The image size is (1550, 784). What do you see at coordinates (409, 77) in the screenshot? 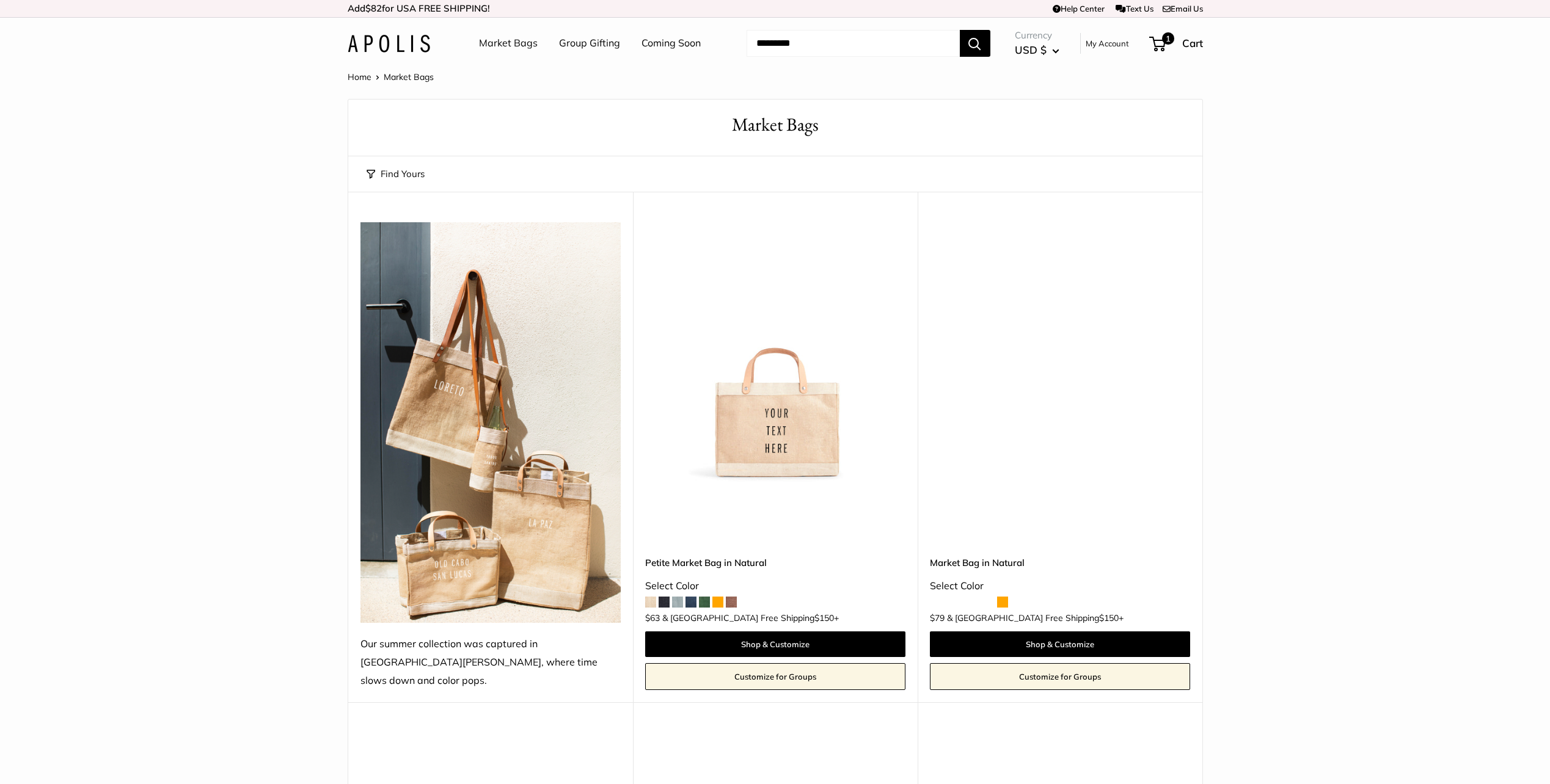
I see `span: Market Bags` at bounding box center [409, 77].